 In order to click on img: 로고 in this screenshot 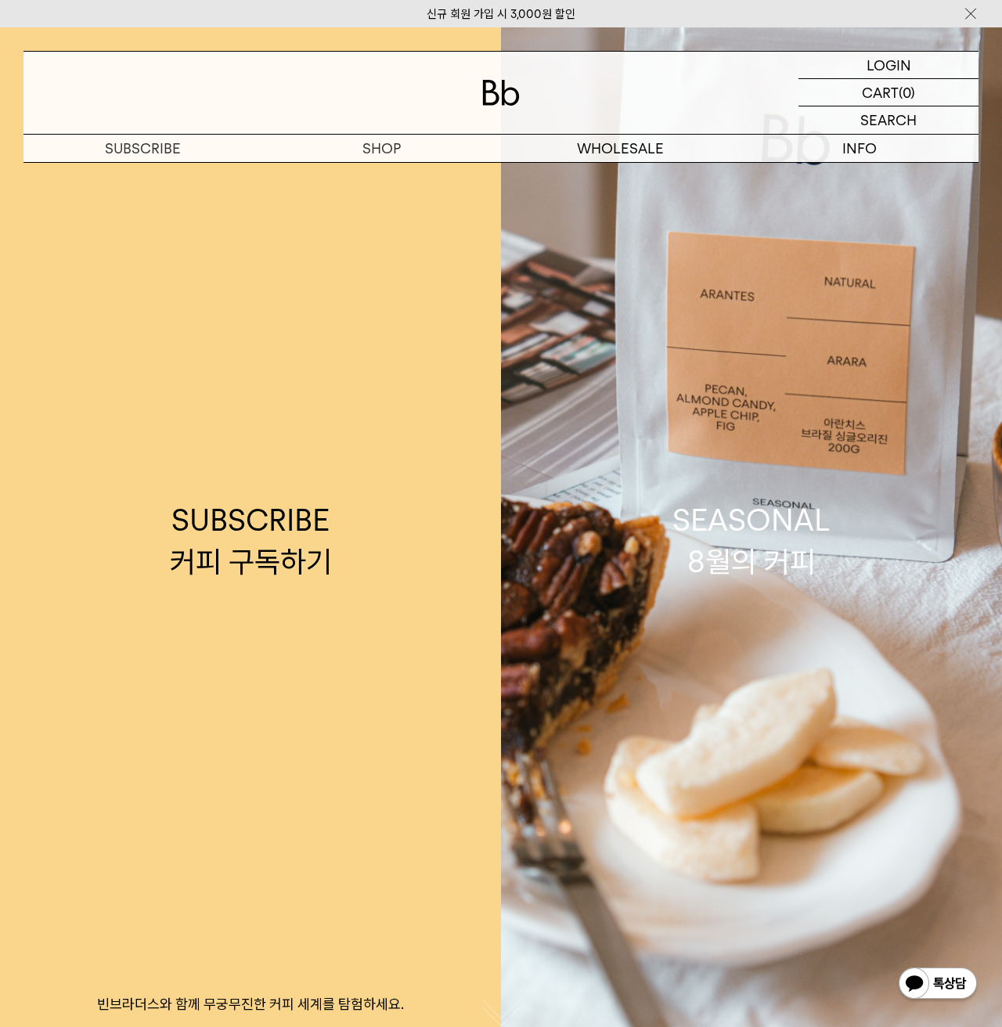, I will do `click(501, 92)`.